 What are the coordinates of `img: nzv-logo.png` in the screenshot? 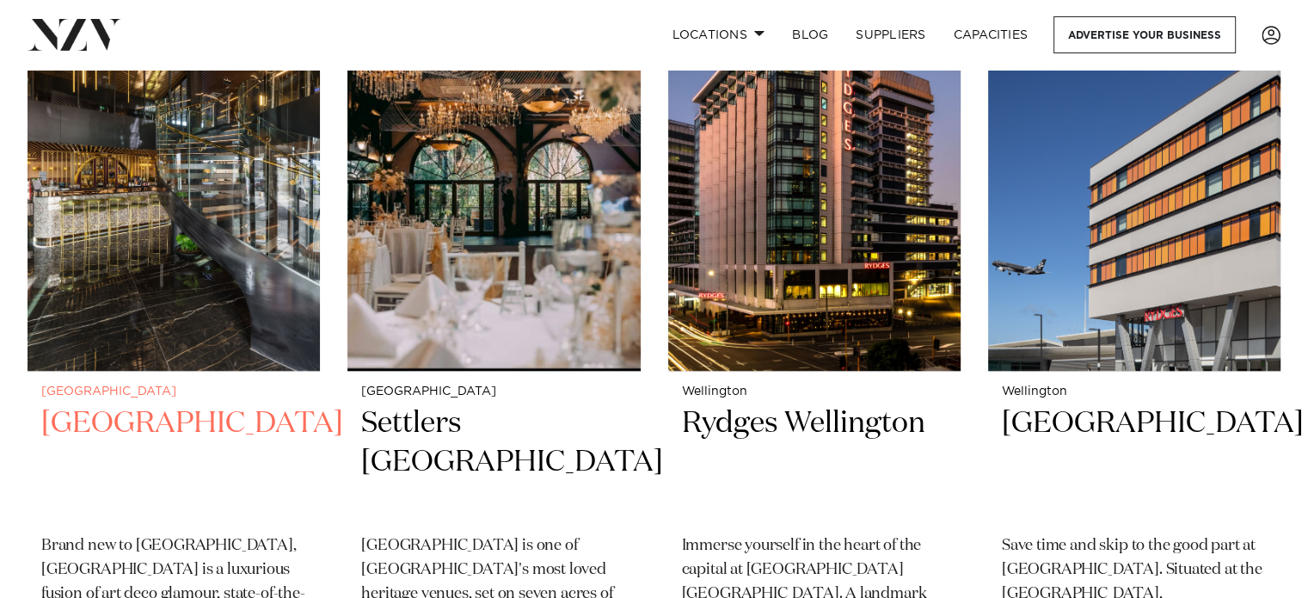 It's located at (74, 34).